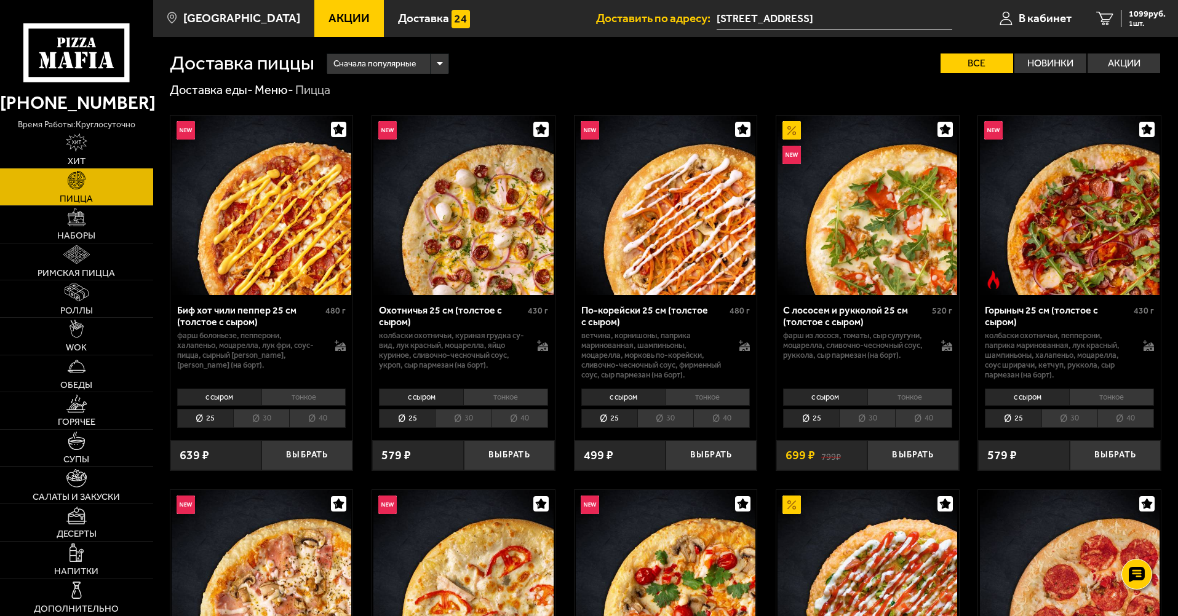 The height and width of the screenshot is (616, 1178). Describe the element at coordinates (452, 351) in the screenshot. I see `p: колбаски охотничьи, куриная грудка су-вид, лук красный, моцарелла, яйцо куриное, сливочно-чесночн...` at that location.